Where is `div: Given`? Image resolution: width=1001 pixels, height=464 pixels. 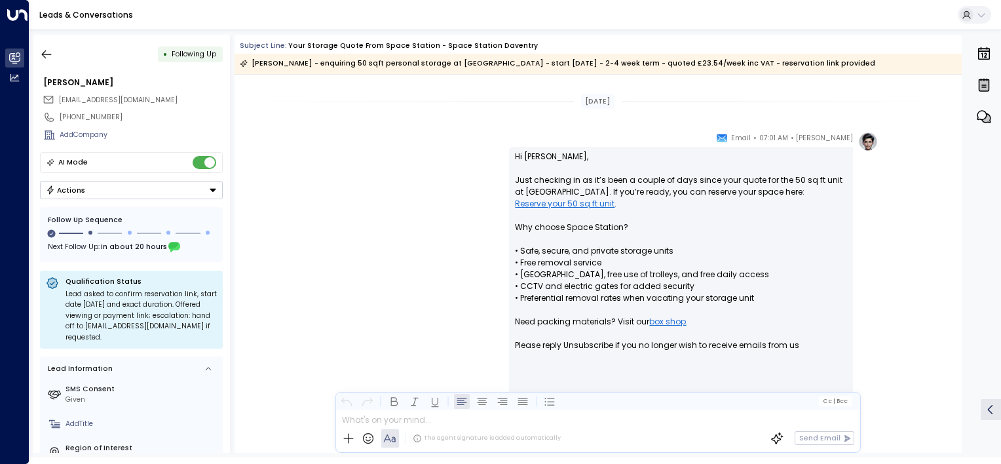 div: Given is located at coordinates (142, 399).